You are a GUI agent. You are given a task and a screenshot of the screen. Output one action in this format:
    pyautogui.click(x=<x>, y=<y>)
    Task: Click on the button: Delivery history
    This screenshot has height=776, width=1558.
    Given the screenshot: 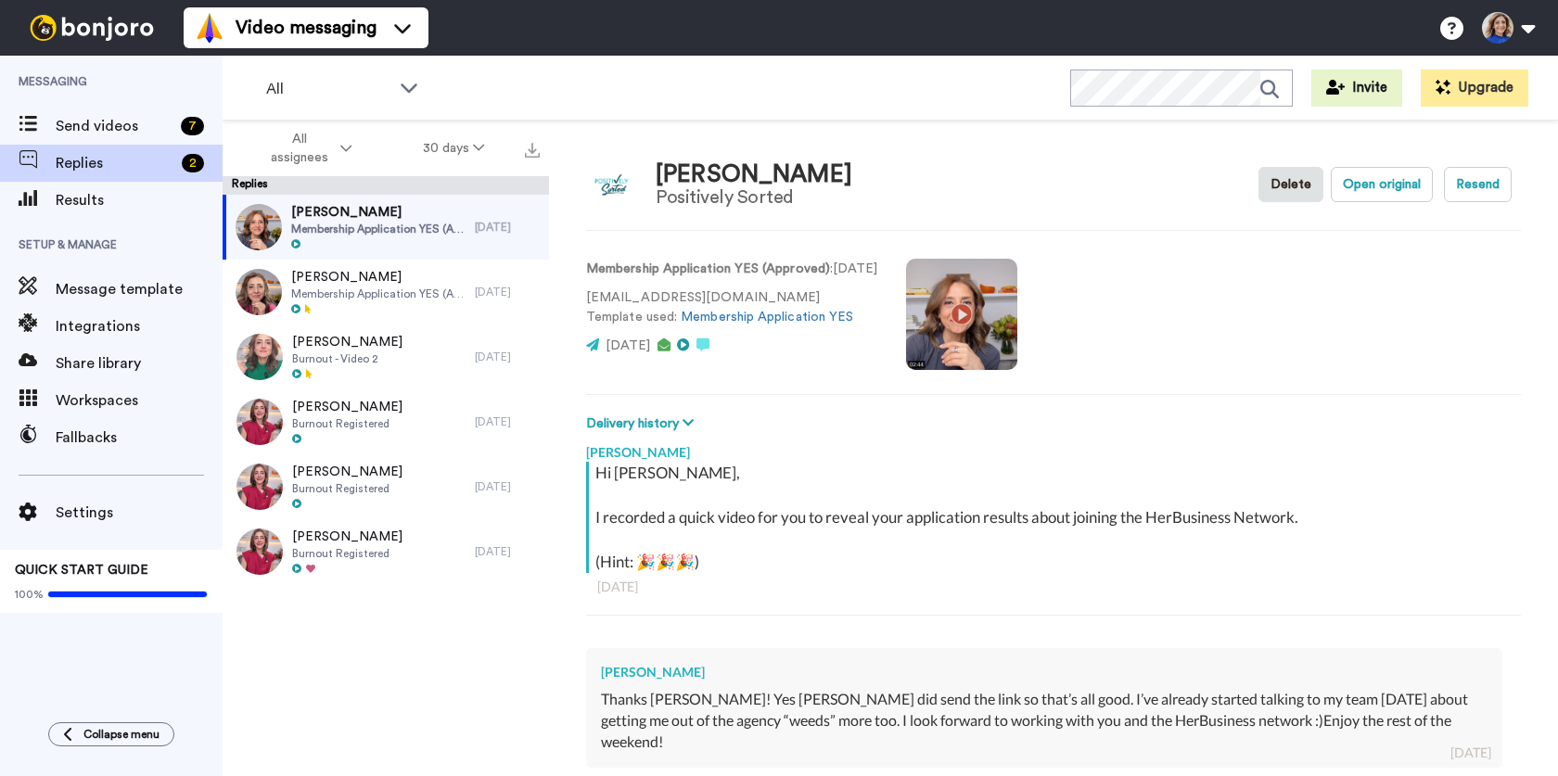 What is the action you would take?
    pyautogui.click(x=643, y=424)
    